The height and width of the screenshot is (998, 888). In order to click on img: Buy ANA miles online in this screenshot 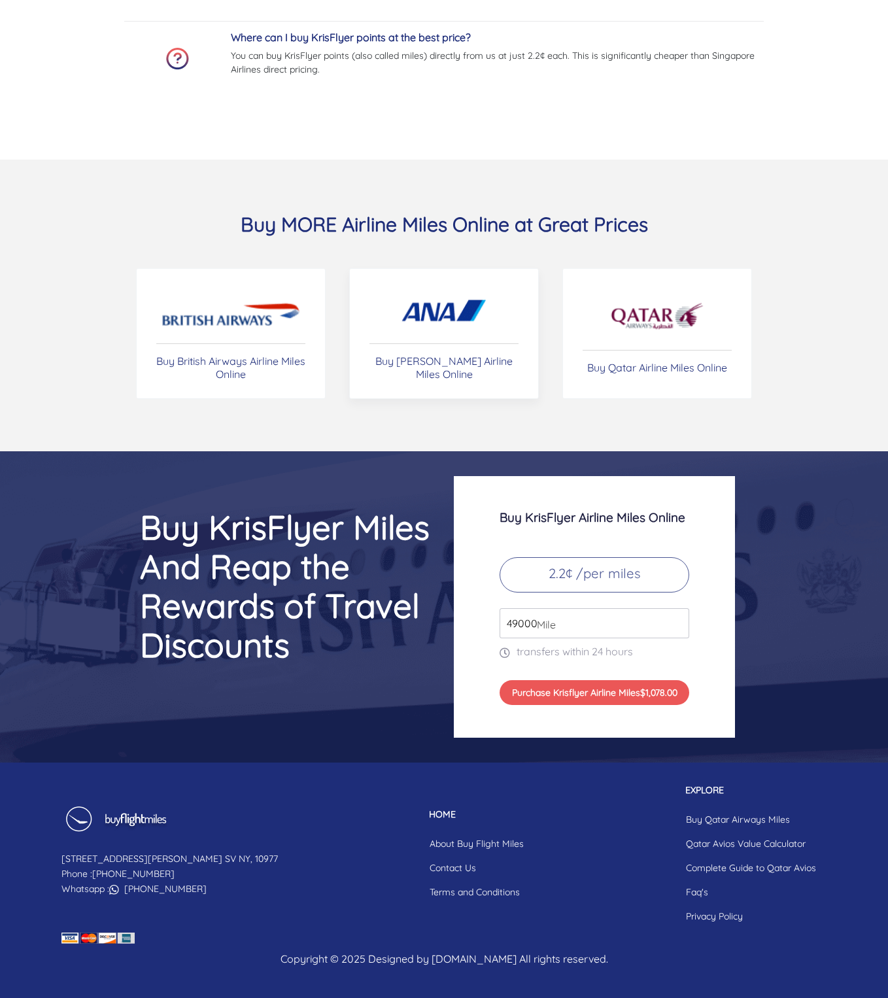, I will do `click(444, 310)`.